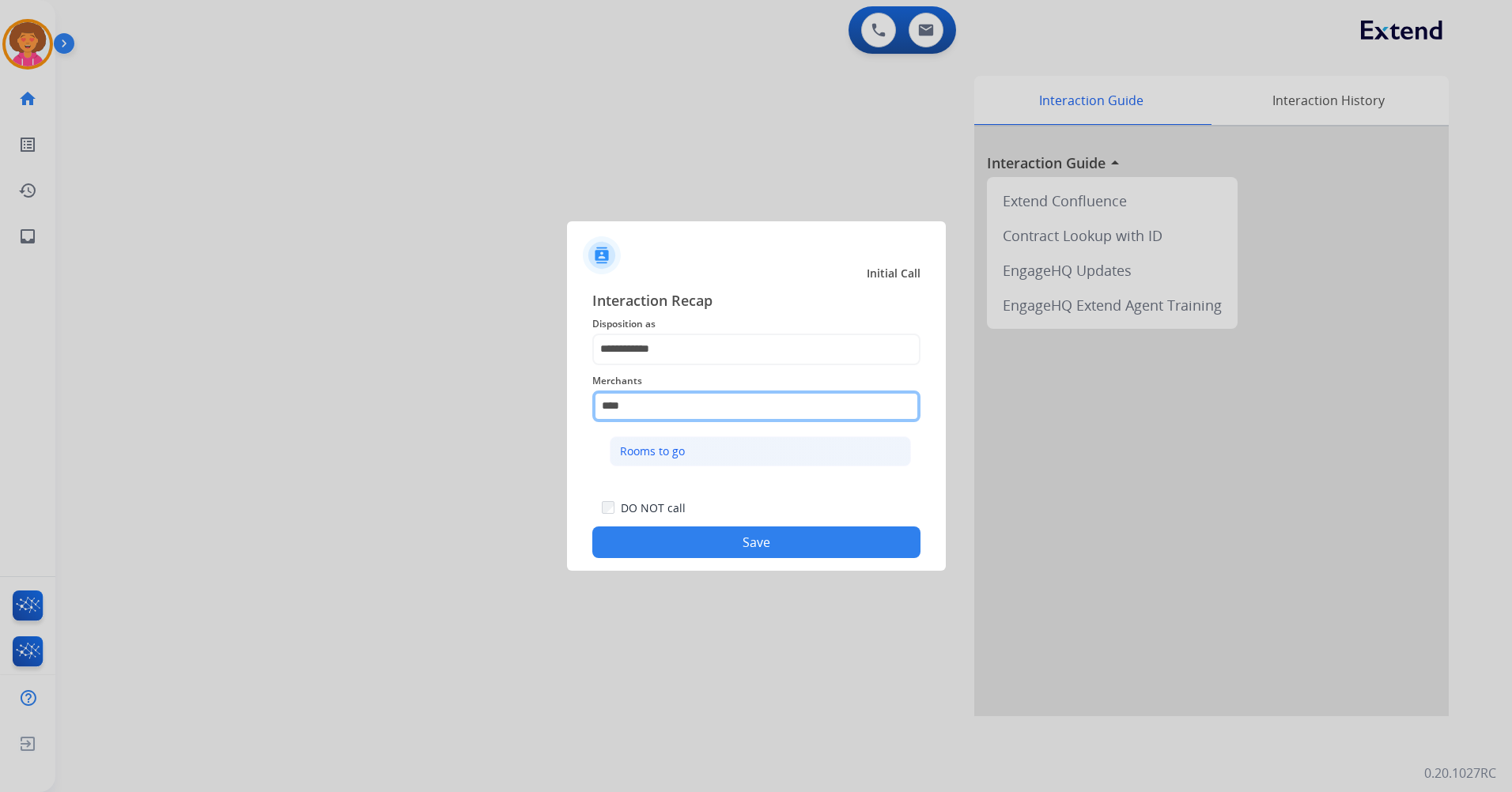 Image resolution: width=1512 pixels, height=792 pixels. Describe the element at coordinates (756, 324) in the screenshot. I see `span: Disposition as` at that location.